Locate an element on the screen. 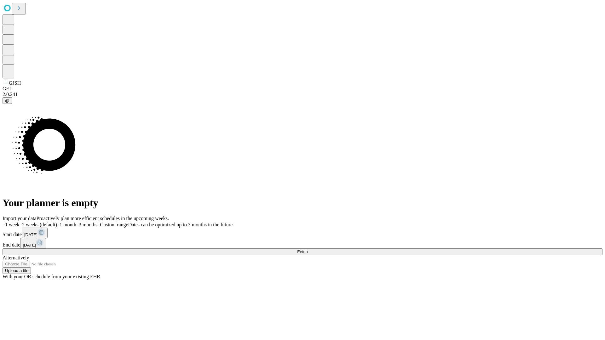  span: 2 weeks (default) is located at coordinates (39, 225).